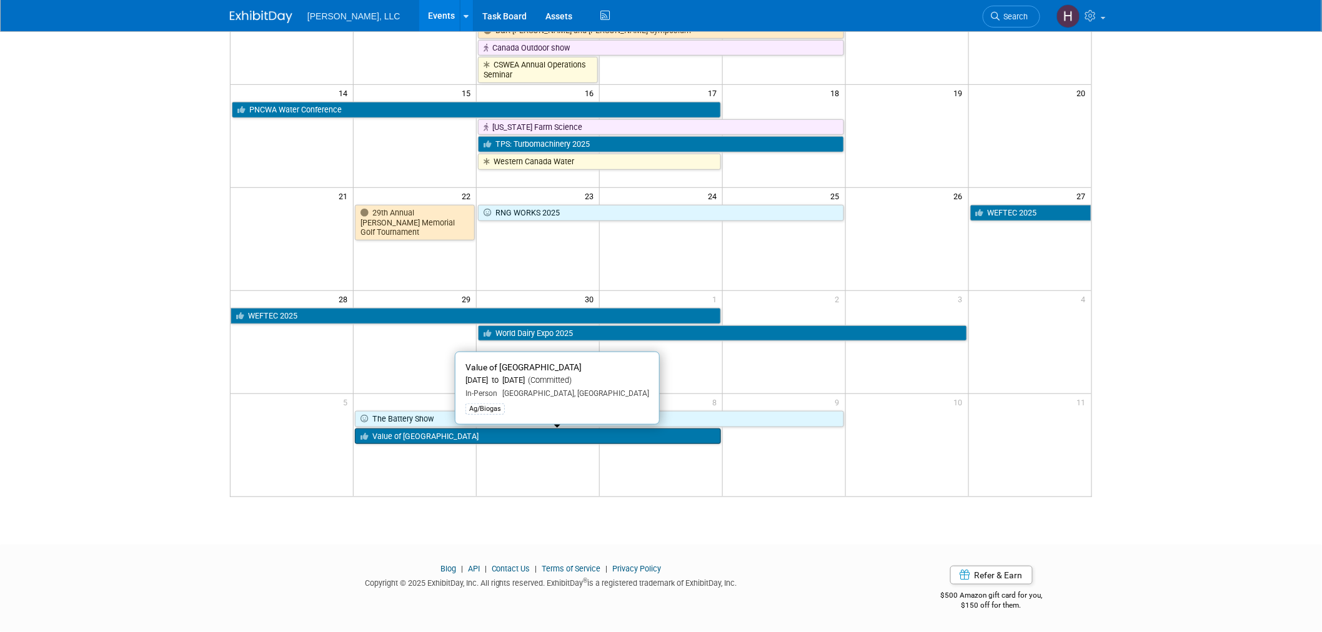 The image size is (1322, 632). I want to click on span: 18, so click(837, 92).